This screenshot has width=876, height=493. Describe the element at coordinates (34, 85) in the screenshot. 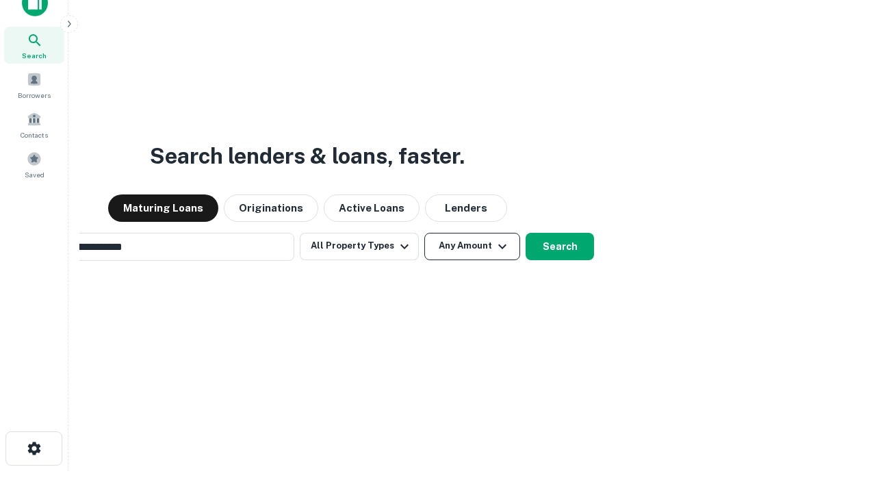

I see `a: Borrowers` at that location.